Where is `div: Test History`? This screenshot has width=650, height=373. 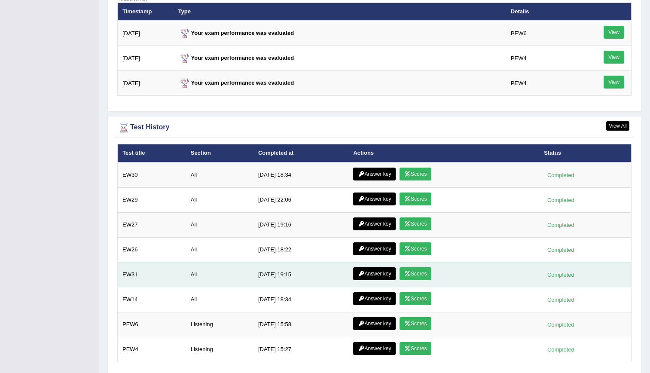 div: Test History is located at coordinates (374, 128).